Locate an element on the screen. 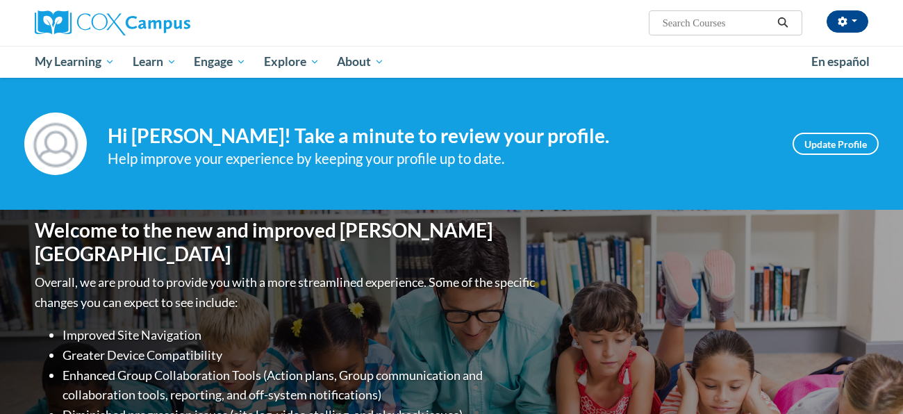  button: Account Settings is located at coordinates (847, 22).